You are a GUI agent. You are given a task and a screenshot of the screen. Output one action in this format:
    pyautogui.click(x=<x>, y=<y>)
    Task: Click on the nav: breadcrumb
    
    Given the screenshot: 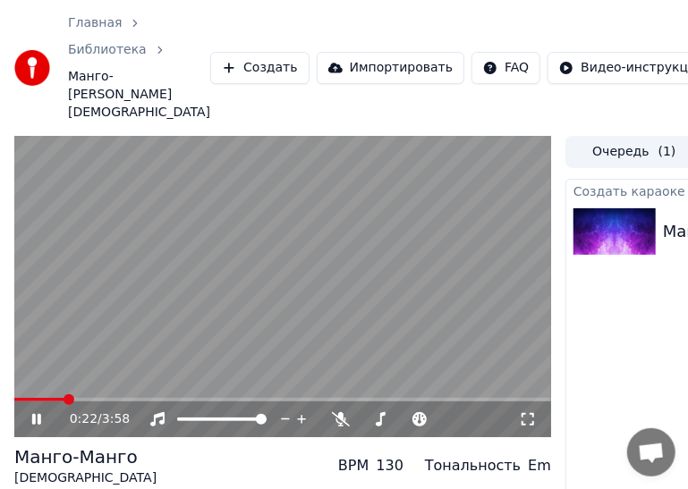 What is the action you would take?
    pyautogui.click(x=139, y=68)
    